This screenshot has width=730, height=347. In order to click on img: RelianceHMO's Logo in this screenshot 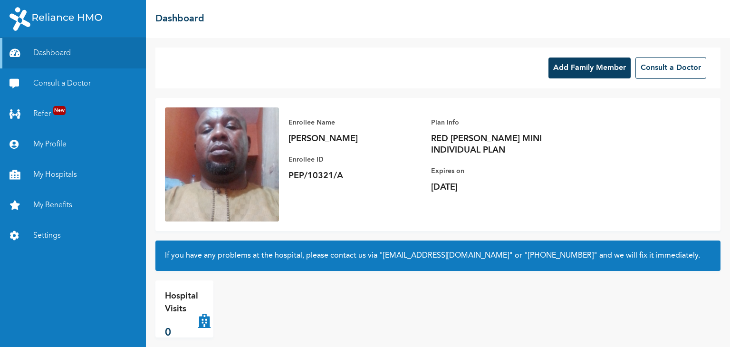, I will do `click(56, 19)`.